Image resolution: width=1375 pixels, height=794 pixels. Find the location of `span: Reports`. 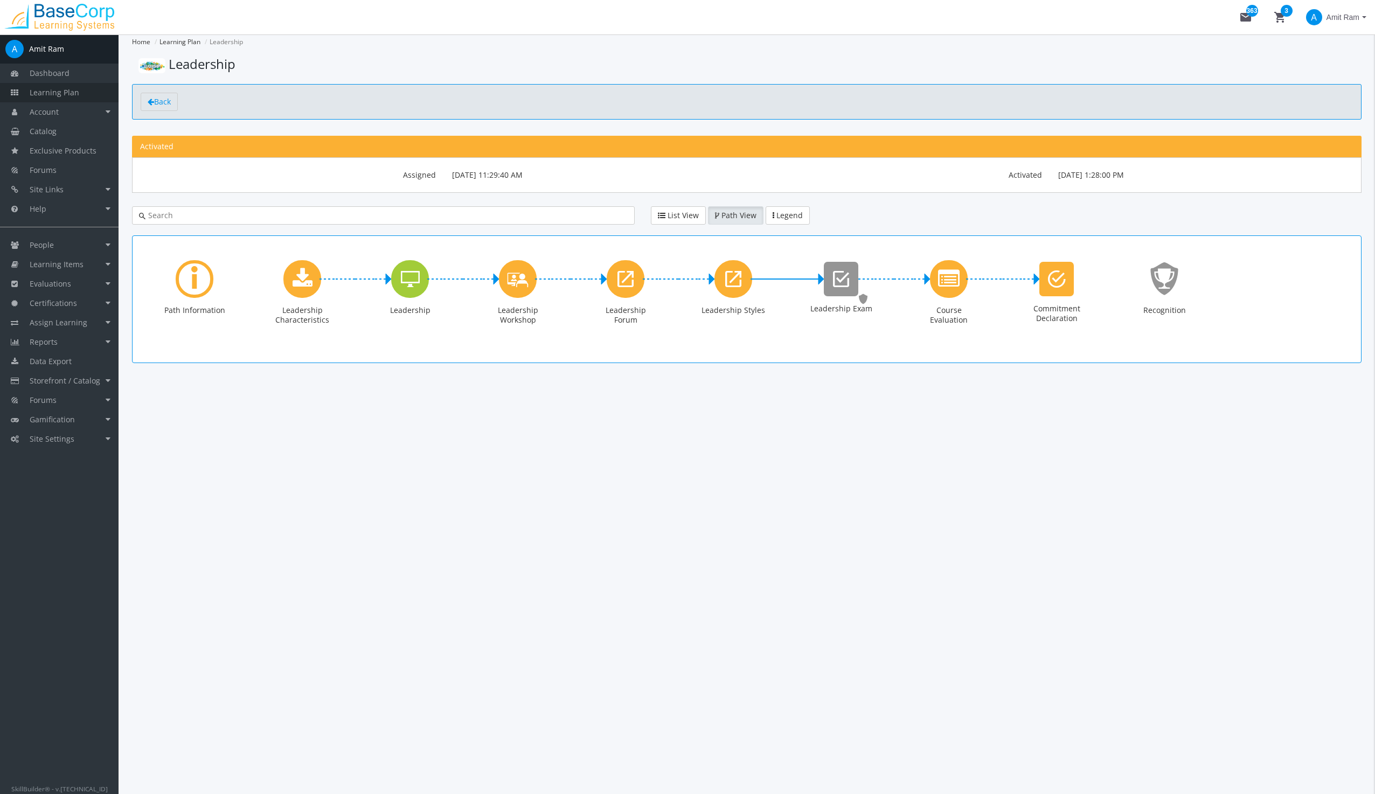

span: Reports is located at coordinates (44, 342).